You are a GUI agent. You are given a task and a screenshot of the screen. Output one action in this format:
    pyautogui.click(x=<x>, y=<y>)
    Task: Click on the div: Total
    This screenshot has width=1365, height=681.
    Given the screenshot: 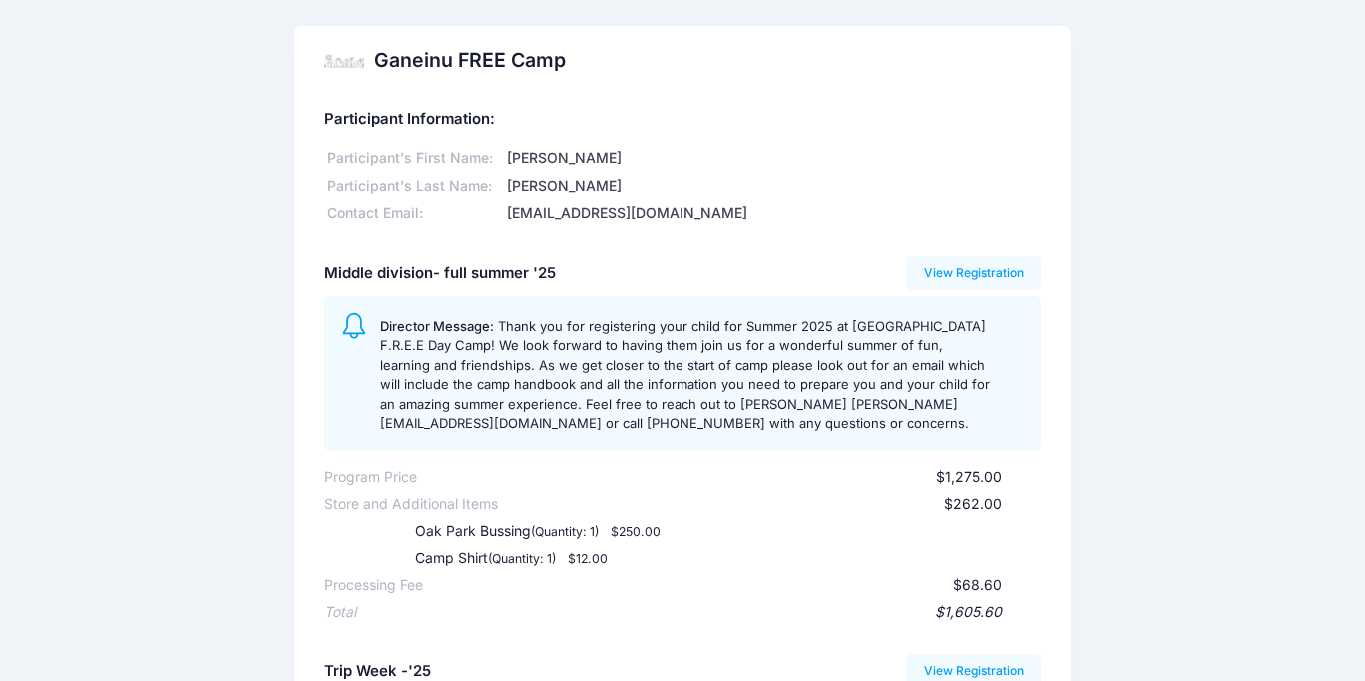 What is the action you would take?
    pyautogui.click(x=340, y=612)
    